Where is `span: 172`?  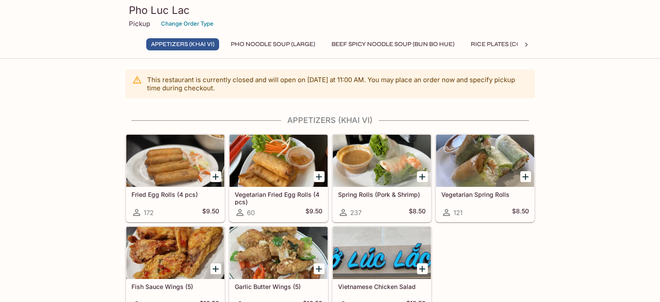
span: 172 is located at coordinates (148, 212).